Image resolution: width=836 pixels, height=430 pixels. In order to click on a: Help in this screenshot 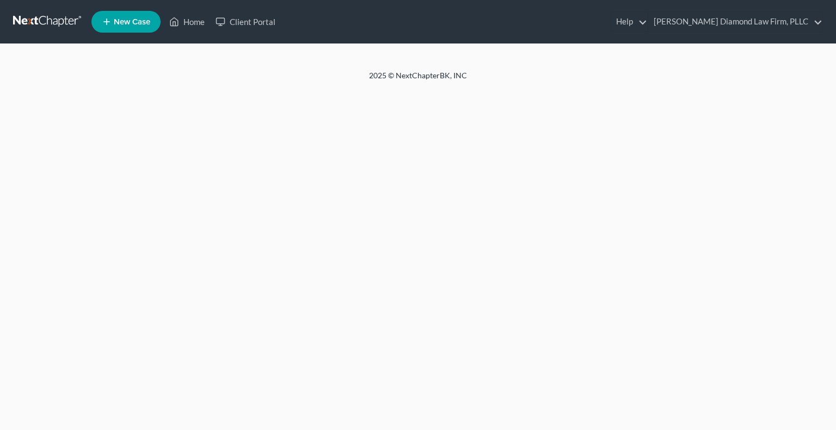, I will do `click(628, 22)`.